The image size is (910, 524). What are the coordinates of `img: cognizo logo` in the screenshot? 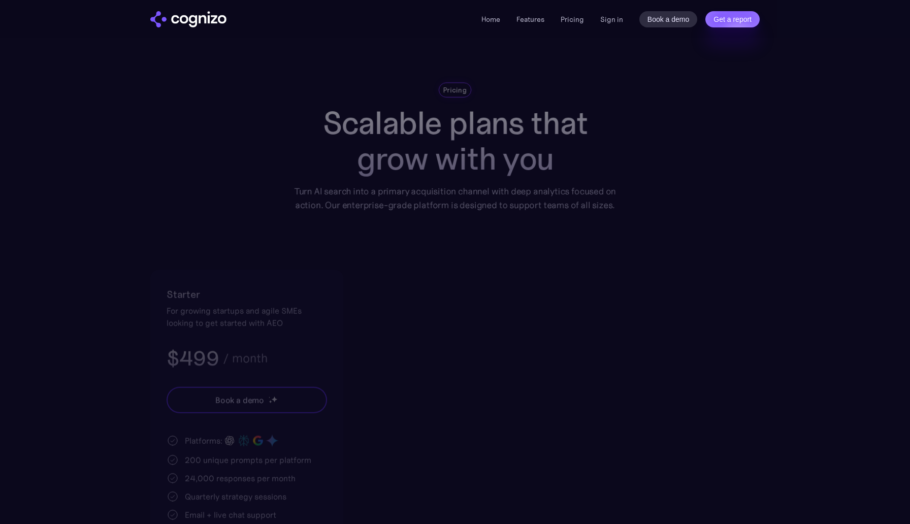 It's located at (188, 19).